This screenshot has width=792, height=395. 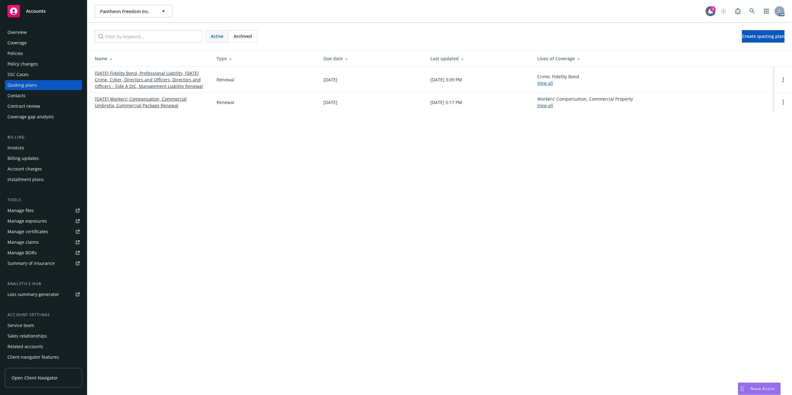 What do you see at coordinates (28, 232) in the screenshot?
I see `div: Manage certificates` at bounding box center [28, 232].